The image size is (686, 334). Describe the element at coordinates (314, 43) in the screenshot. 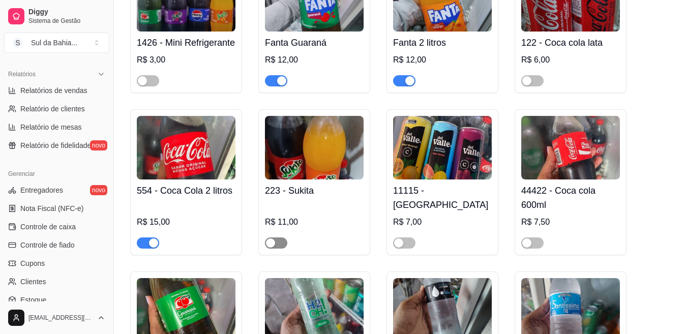

I see `h4: Fanta Guaraná` at that location.